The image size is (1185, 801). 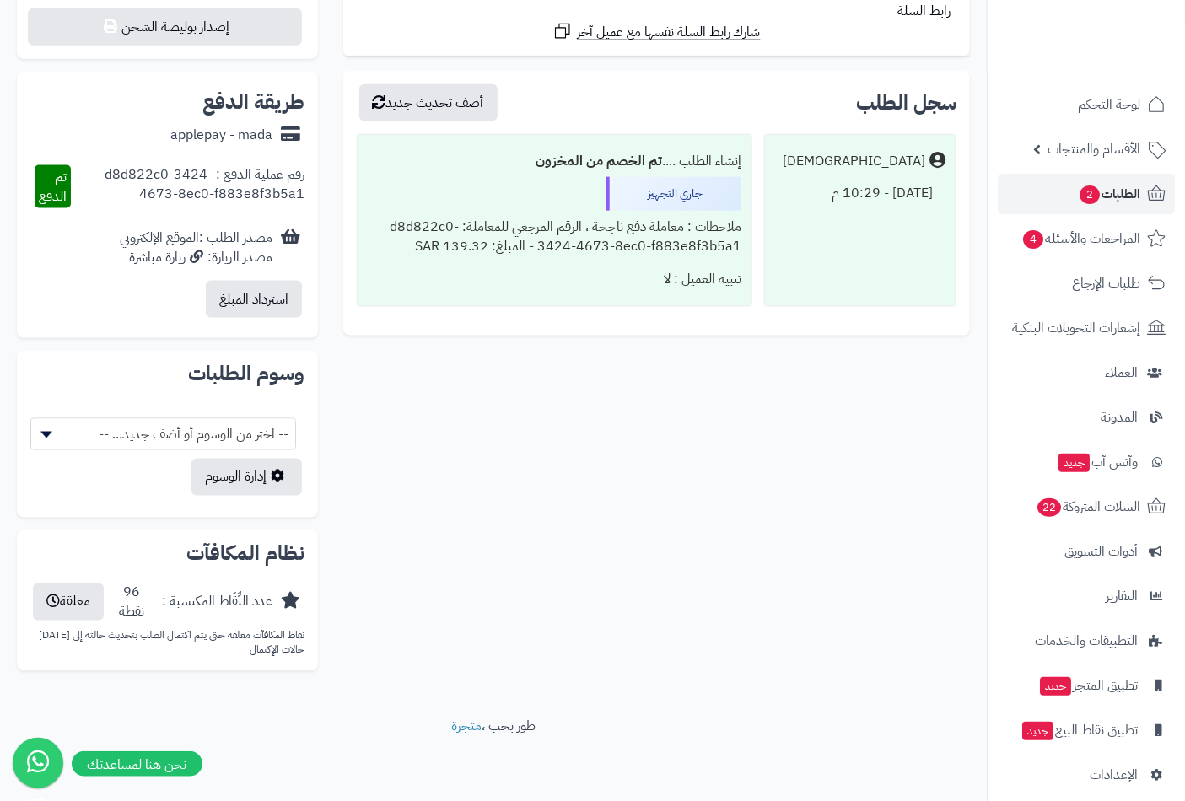 What do you see at coordinates (1097, 462) in the screenshot?
I see `span: وآتس آب` at bounding box center [1097, 462].